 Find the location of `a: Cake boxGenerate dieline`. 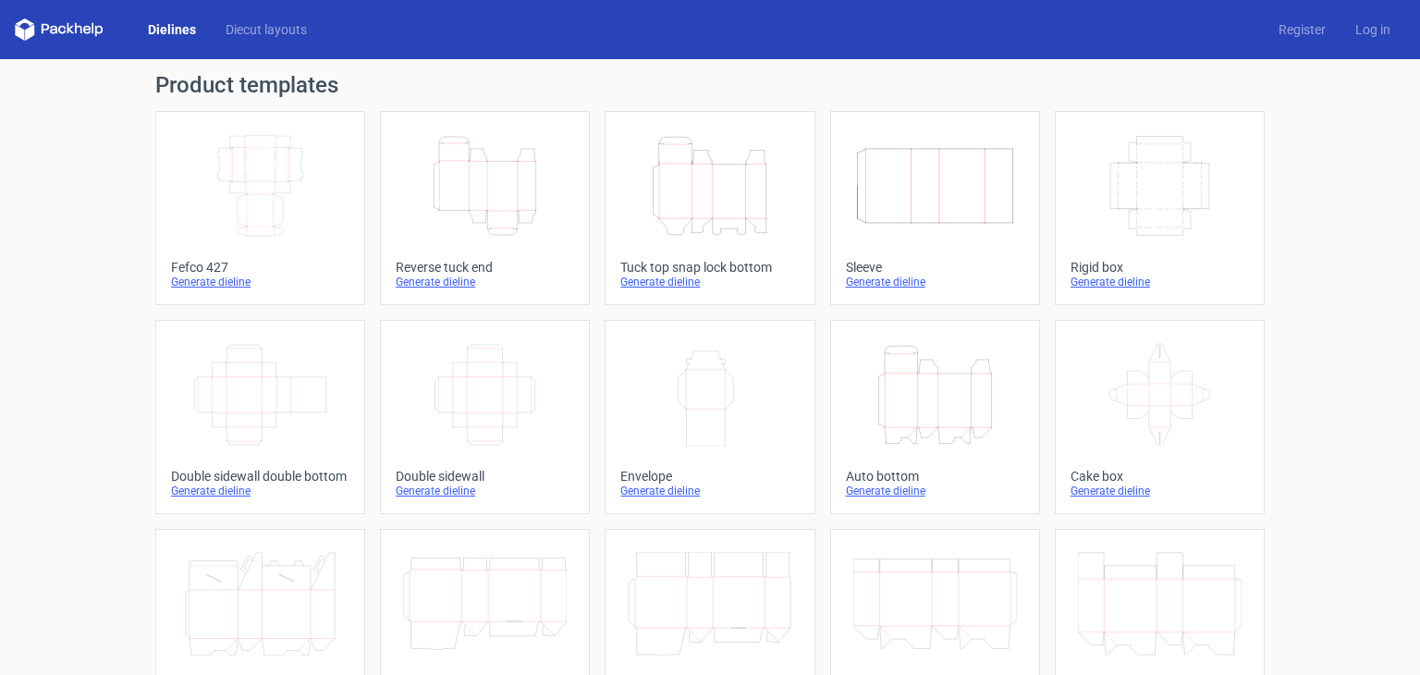

a: Cake boxGenerate dieline is located at coordinates (1160, 417).